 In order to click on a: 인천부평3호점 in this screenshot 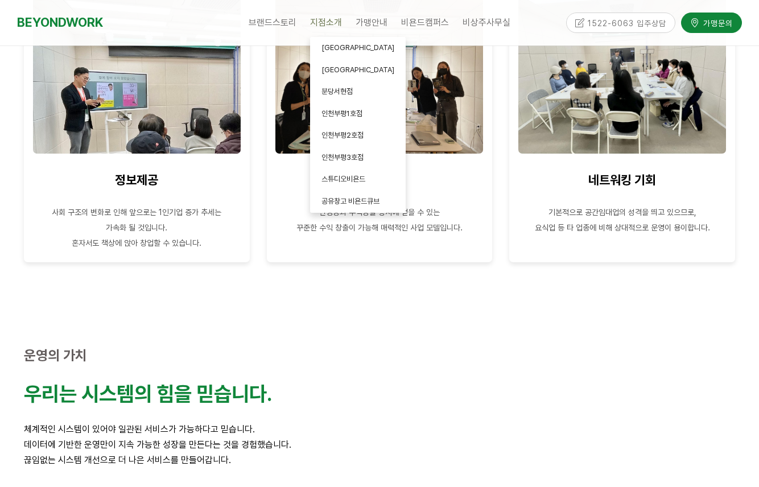, I will do `click(358, 158)`.